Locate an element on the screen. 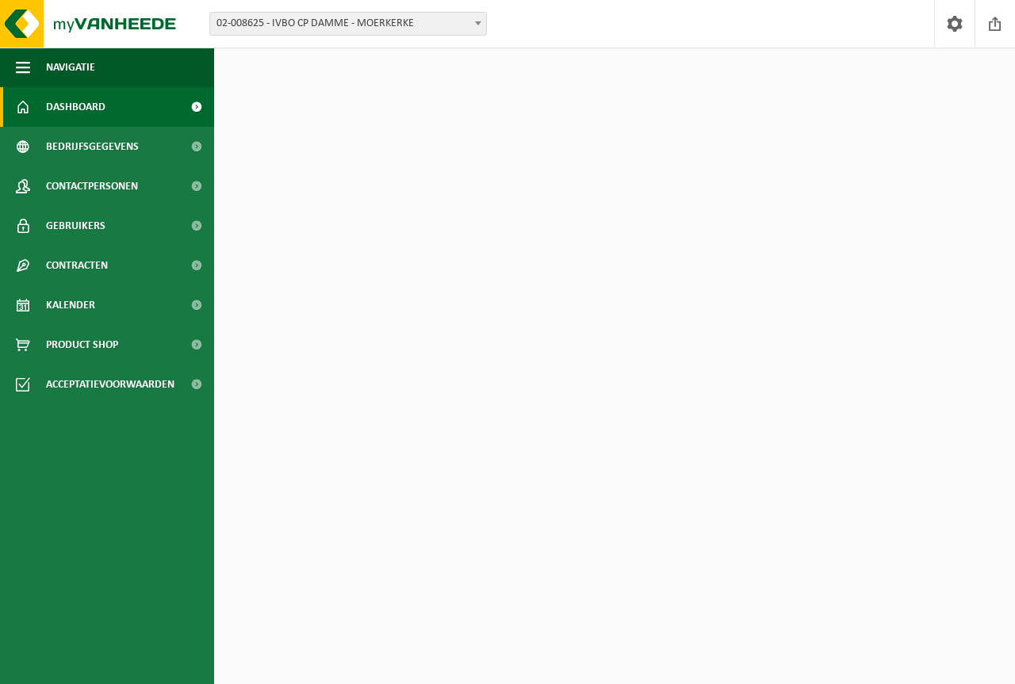 The image size is (1015, 684). span: Bedrijfsgegevens is located at coordinates (92, 147).